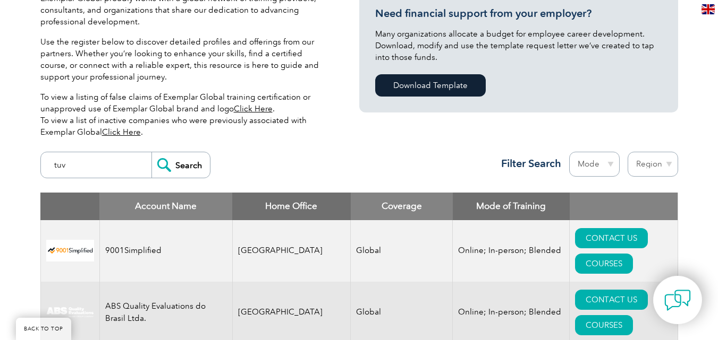 This screenshot has width=718, height=340. I want to click on h3: Filter Search, so click(527, 164).